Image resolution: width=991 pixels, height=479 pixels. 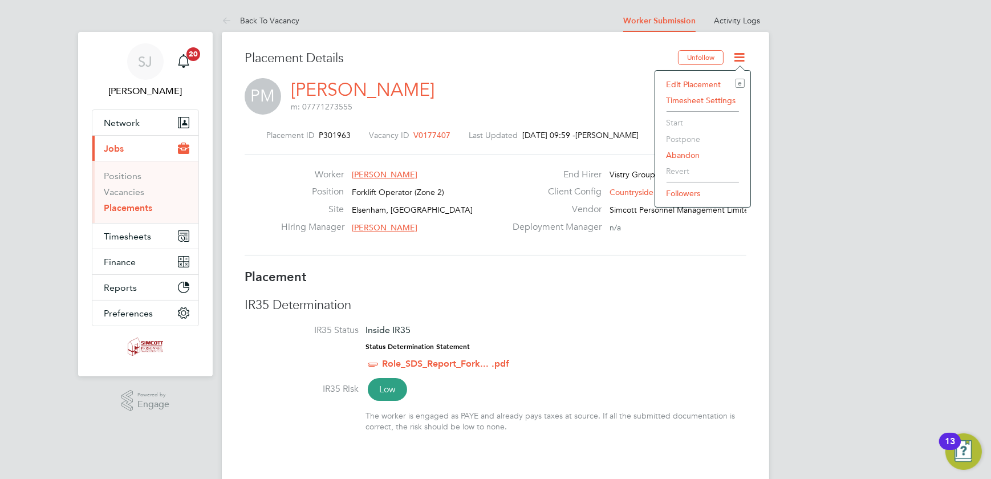 What do you see at coordinates (554, 227) in the screenshot?
I see `label: Deployment Manager` at bounding box center [554, 227].